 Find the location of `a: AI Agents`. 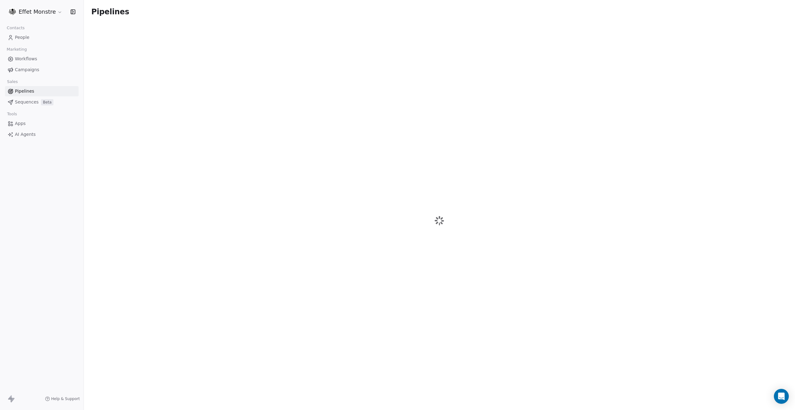

a: AI Agents is located at coordinates (42, 134).